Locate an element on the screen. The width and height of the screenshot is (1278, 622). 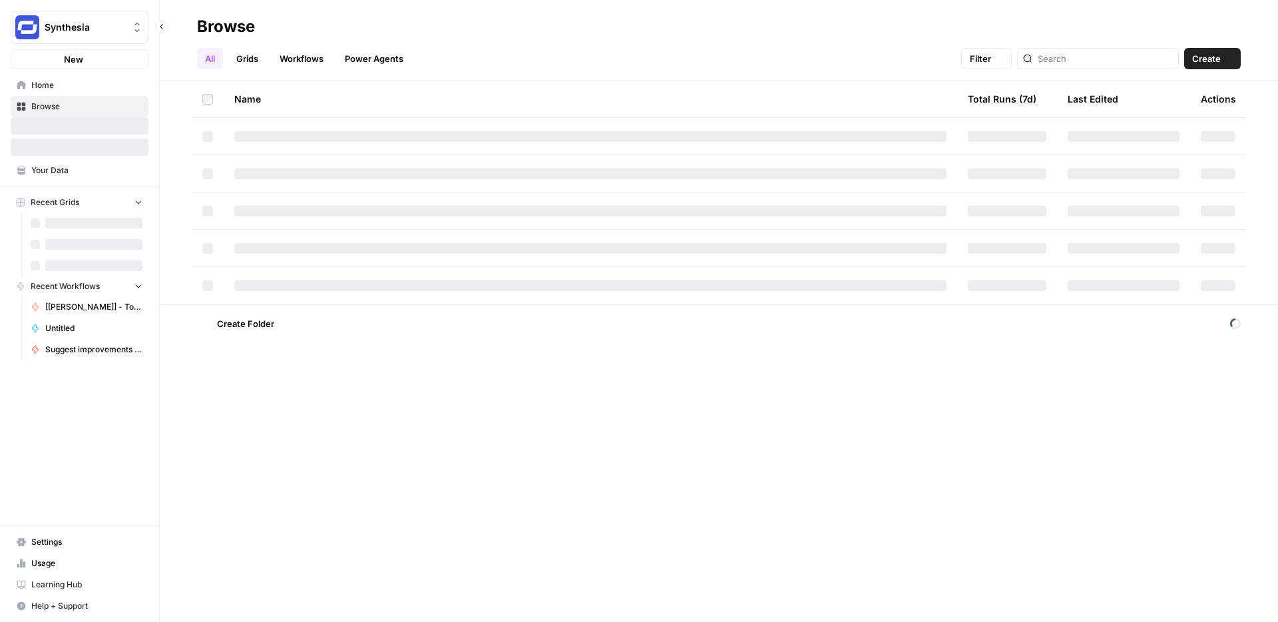
span: Synthesia is located at coordinates (85, 27).